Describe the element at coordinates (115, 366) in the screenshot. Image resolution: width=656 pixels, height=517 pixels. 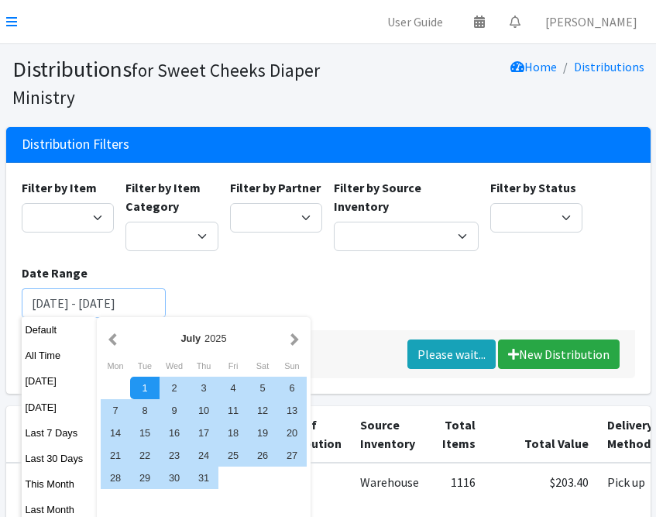
I see `div: Monday` at that location.